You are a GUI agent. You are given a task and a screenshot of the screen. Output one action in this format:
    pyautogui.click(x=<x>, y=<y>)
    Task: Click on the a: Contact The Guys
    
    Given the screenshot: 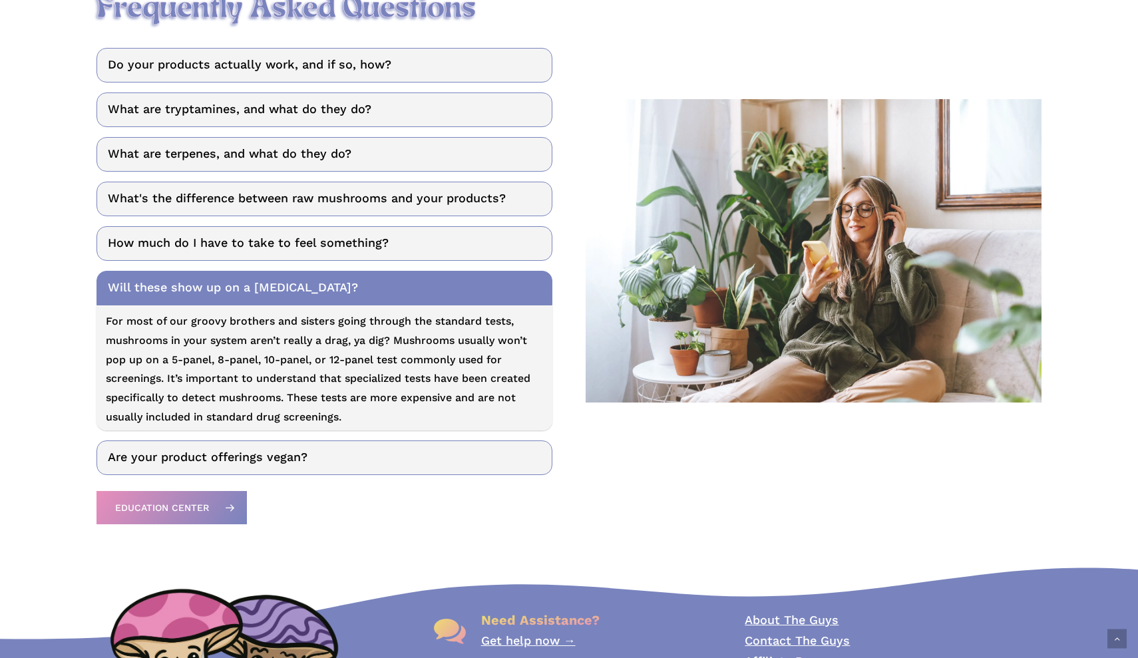 What is the action you would take?
    pyautogui.click(x=797, y=640)
    